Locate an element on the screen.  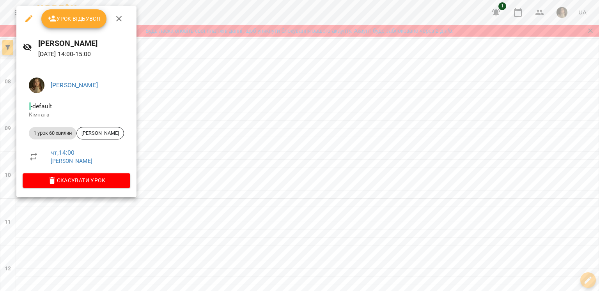
span: 1 урок 60 хвилин is located at coordinates (53, 133).